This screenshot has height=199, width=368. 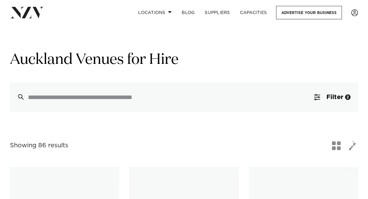 I want to click on a: Locations, so click(x=155, y=12).